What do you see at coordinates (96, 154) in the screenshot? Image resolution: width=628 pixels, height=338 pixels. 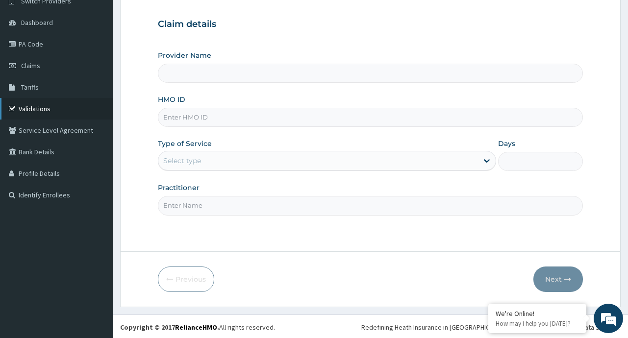 I see `span: We're online!` at bounding box center [96, 154].